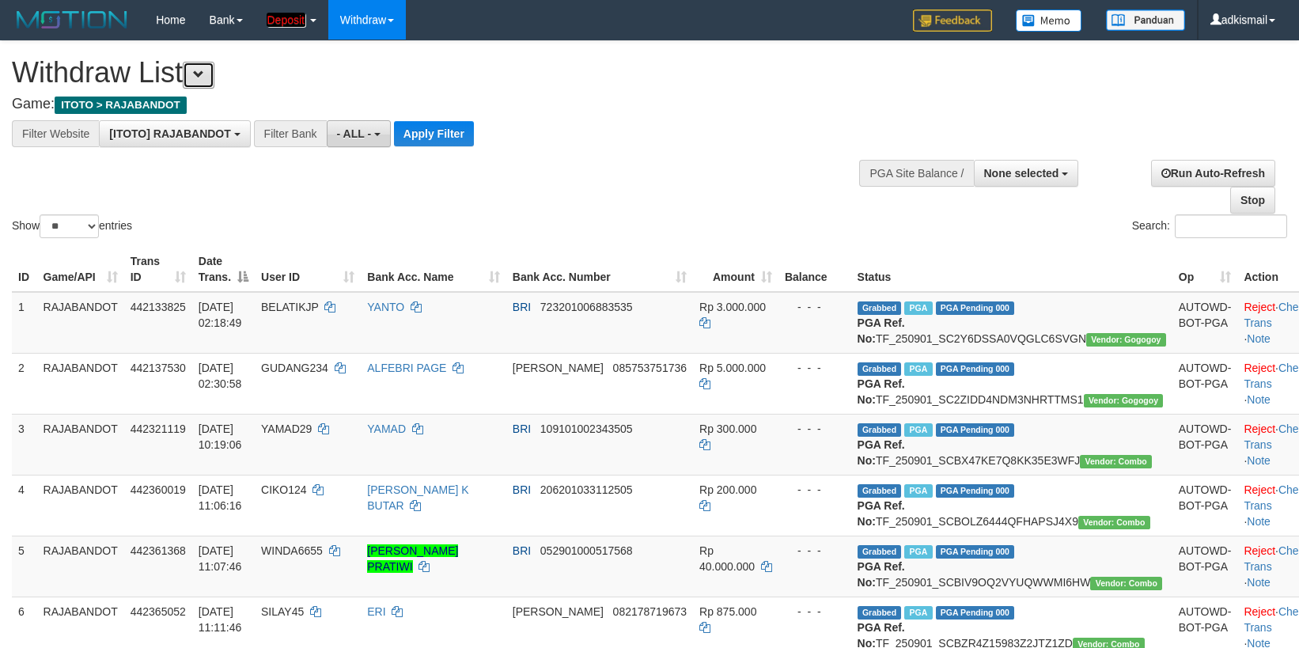 The width and height of the screenshot is (1299, 648). Describe the element at coordinates (1012, 383) in the screenshot. I see `td: TF_250901_SC2ZIDD4NDM3NHRTTMS1` at that location.